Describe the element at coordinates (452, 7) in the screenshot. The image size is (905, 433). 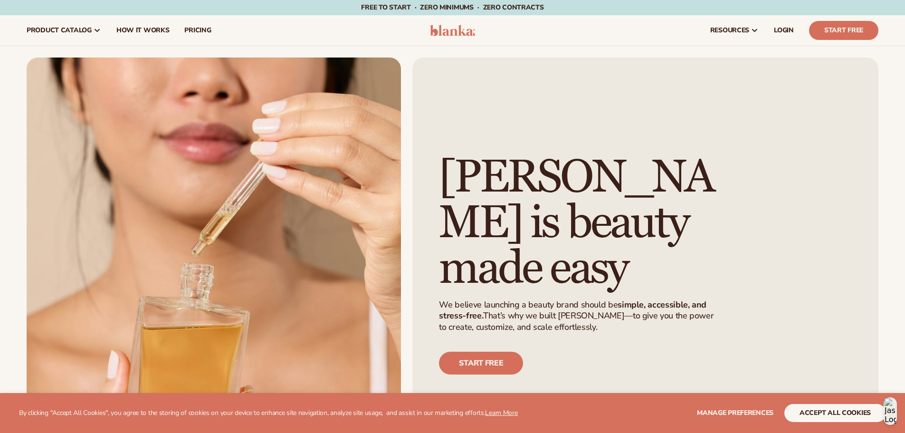
I see `span: Free to start · ZERO minimums · ZERO contracts` at that location.